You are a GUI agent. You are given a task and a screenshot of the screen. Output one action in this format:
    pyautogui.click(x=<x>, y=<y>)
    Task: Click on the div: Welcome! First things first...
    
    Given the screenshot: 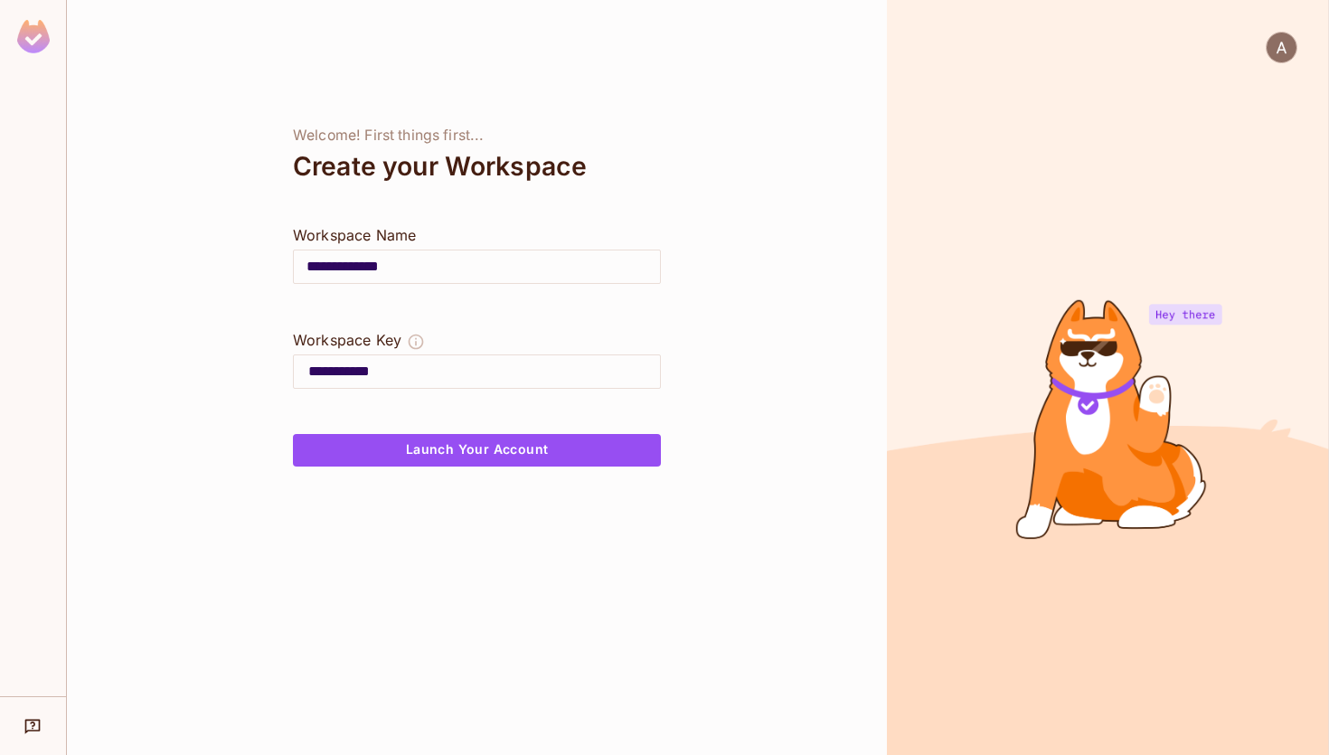 What is the action you would take?
    pyautogui.click(x=477, y=136)
    